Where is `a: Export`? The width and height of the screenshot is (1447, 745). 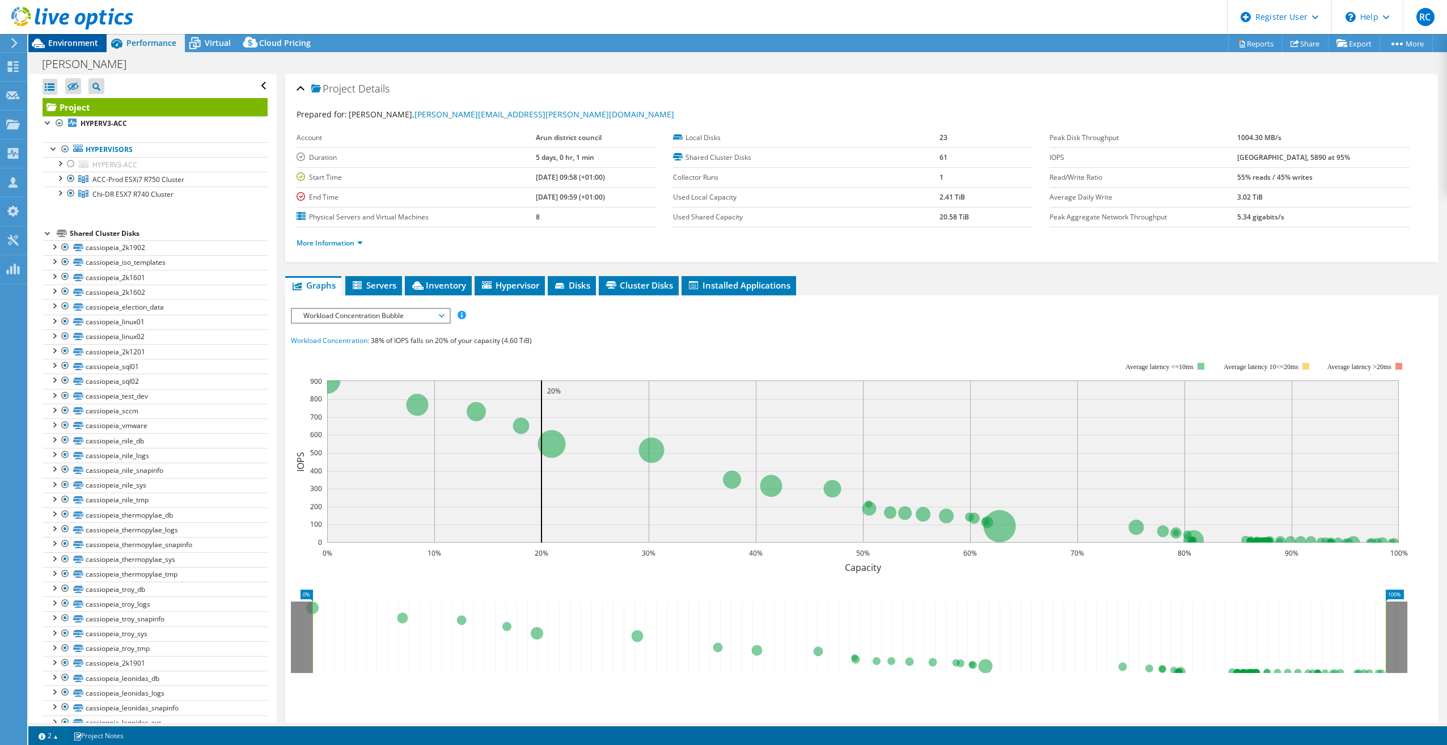
a: Export is located at coordinates (1354, 43).